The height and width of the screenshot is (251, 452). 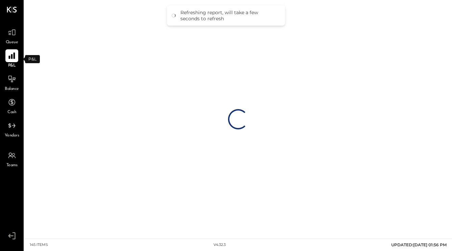 I want to click on span: Vendors, so click(x=12, y=136).